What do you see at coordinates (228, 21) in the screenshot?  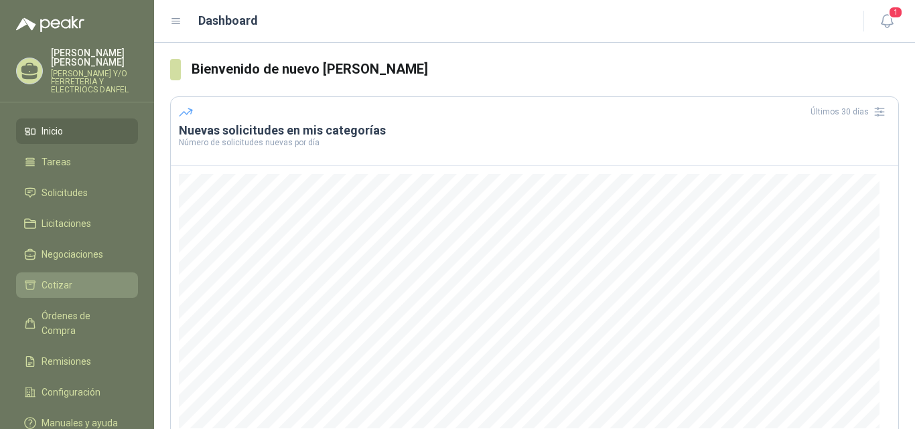 I see `h1: Dashboard` at bounding box center [228, 21].